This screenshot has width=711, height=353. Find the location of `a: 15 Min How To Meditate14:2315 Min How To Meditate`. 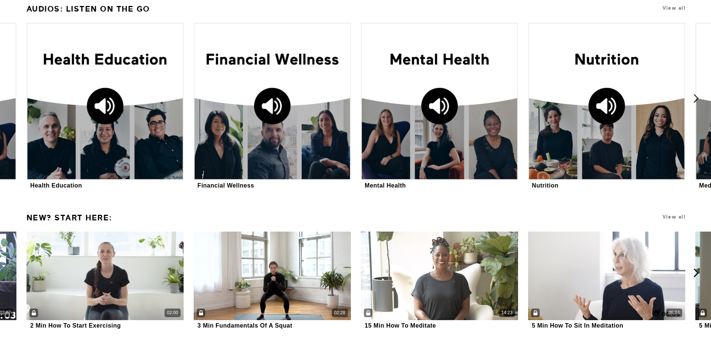

a: 15 Min How To Meditate14:2315 Min How To Meditate is located at coordinates (440, 281).